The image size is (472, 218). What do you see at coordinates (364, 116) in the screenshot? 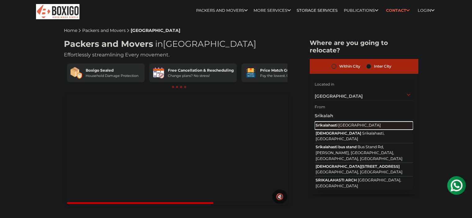
I see `input: Select Building or Nearest Landmark` at bounding box center [364, 116].